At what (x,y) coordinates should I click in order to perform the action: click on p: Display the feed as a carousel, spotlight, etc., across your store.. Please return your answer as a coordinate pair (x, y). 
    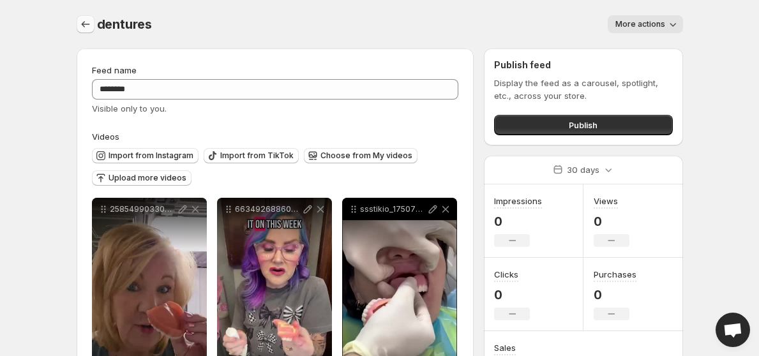
    Looking at the image, I should click on (583, 89).